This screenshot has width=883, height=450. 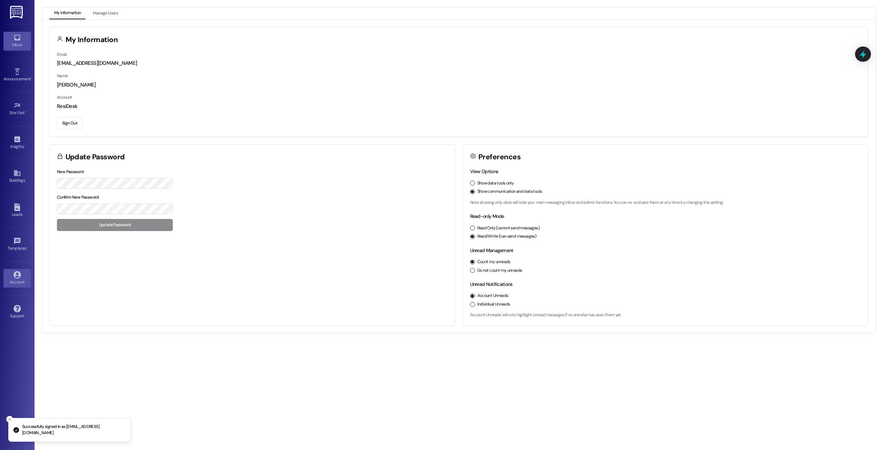 What do you see at coordinates (17, 109) in the screenshot?
I see `a: Site Visit •` at bounding box center [17, 109].